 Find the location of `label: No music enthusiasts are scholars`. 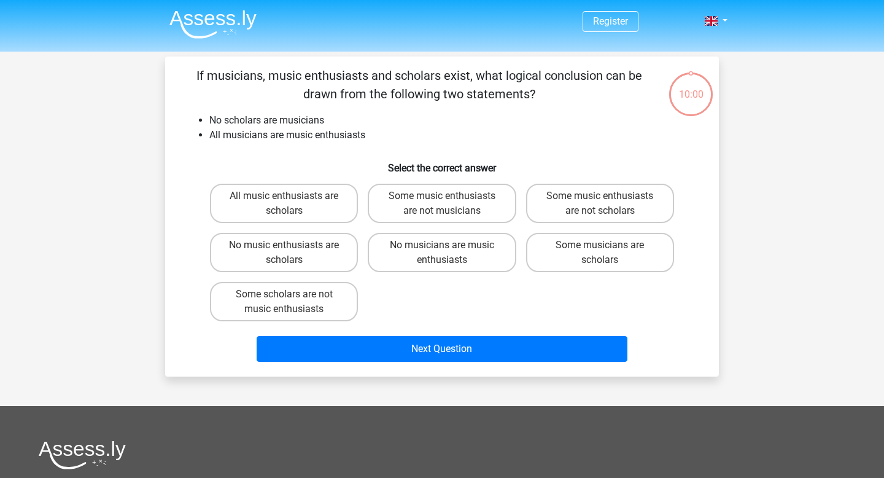

label: No music enthusiasts are scholars is located at coordinates (284, 252).